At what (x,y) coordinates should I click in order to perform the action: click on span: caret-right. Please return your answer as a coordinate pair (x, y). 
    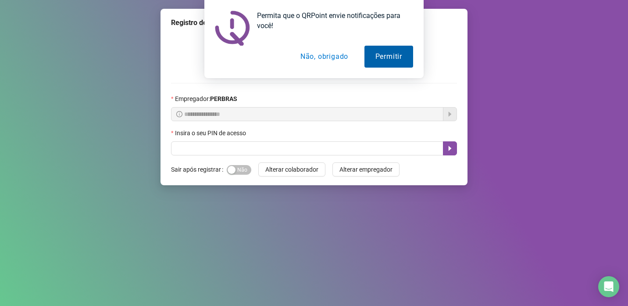
    Looking at the image, I should click on (450, 148).